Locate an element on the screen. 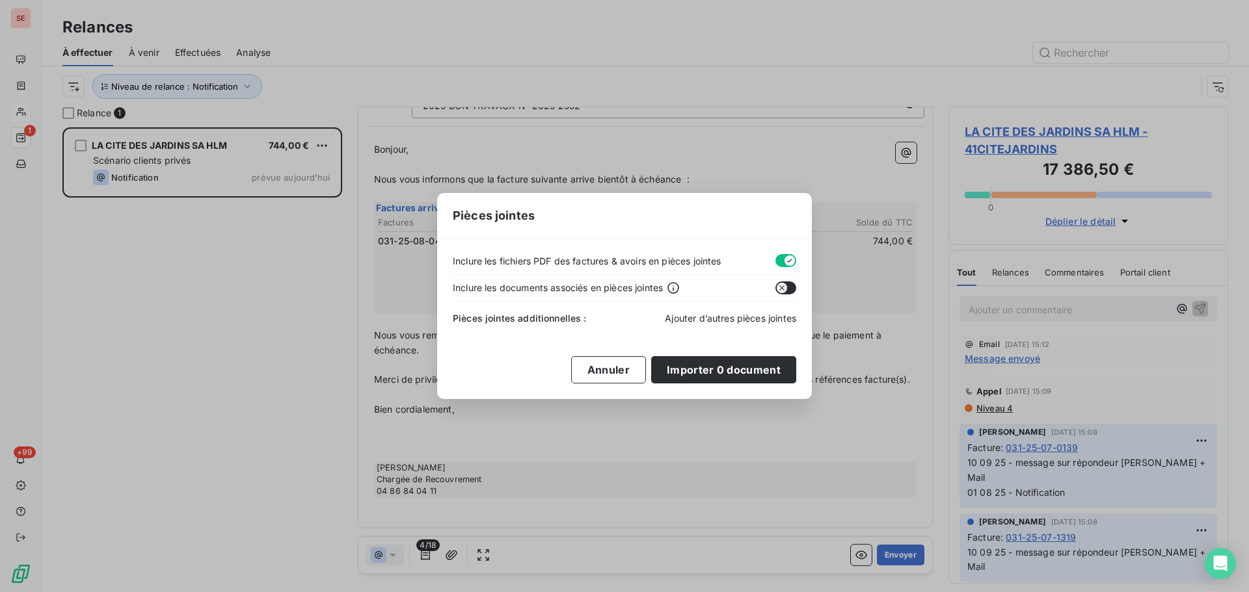 The width and height of the screenshot is (1249, 592). span: Inclure les fichiers PDF des factures & avoirs en pièces jointes is located at coordinates (587, 261).